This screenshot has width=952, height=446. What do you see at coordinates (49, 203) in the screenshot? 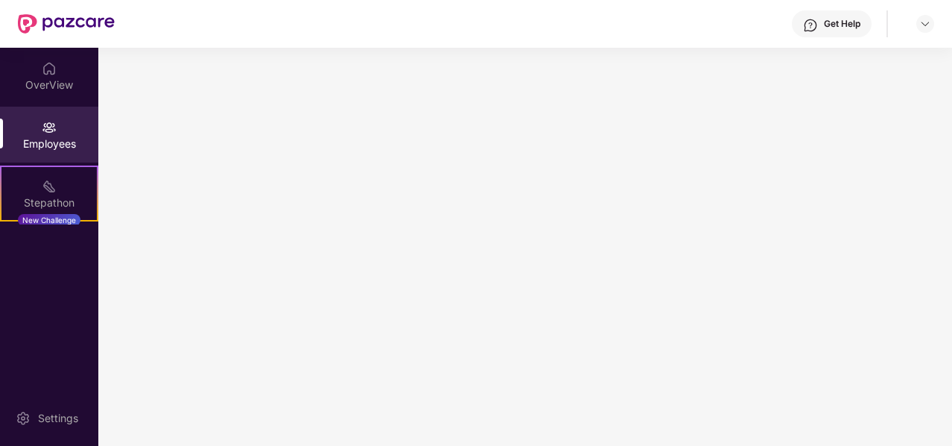
I see `div: Stepathon` at bounding box center [49, 203].